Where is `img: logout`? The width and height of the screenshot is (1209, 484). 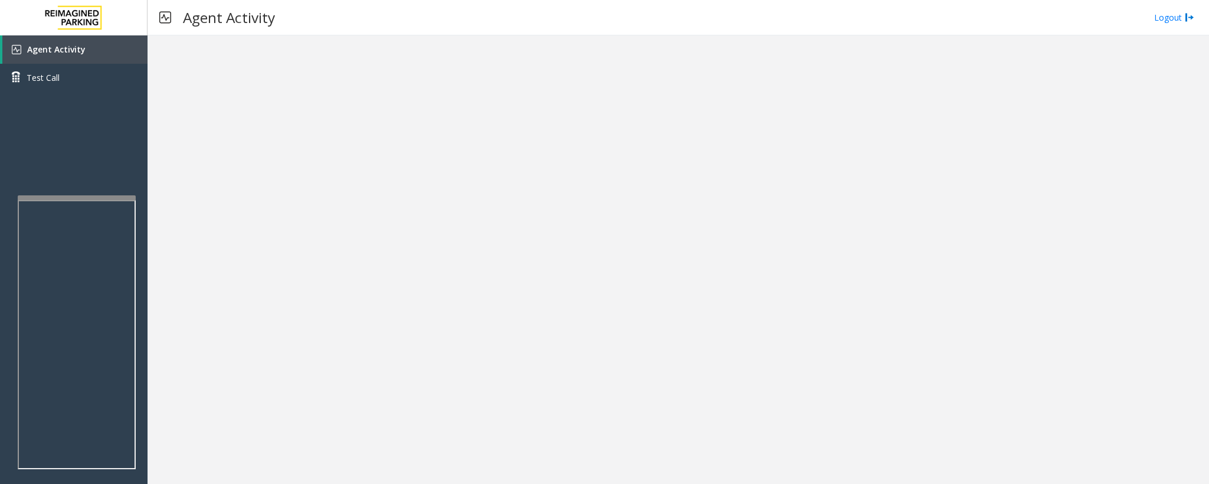
img: logout is located at coordinates (1190, 17).